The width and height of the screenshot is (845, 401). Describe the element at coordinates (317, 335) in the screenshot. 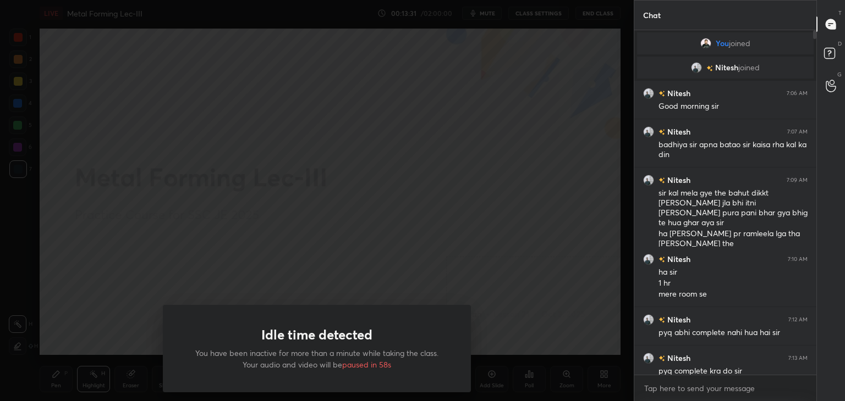

I see `h1: Idle time detected` at that location.